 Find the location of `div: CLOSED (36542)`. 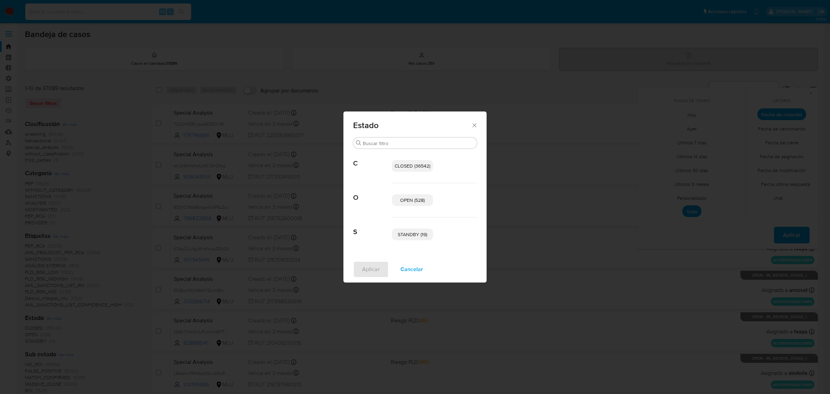

div: CLOSED (36542) is located at coordinates (412, 166).